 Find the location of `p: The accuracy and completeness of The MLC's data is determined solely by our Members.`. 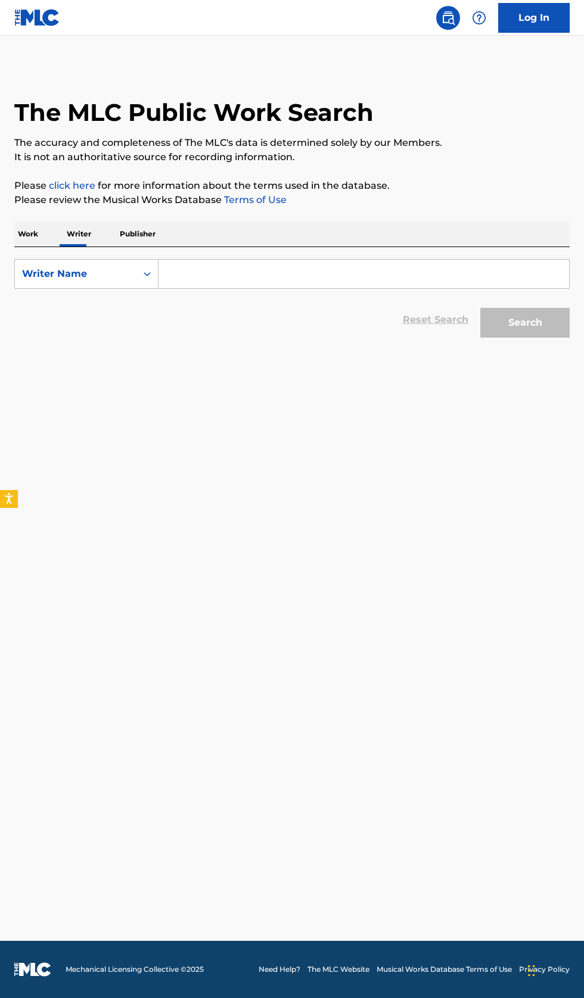

p: The accuracy and completeness of The MLC's data is determined solely by our Members. is located at coordinates (292, 143).